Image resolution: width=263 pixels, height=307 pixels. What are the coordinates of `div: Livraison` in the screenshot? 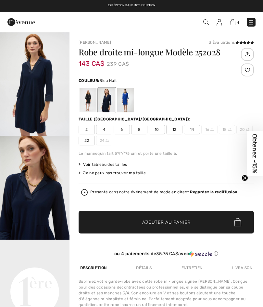 It's located at (242, 268).